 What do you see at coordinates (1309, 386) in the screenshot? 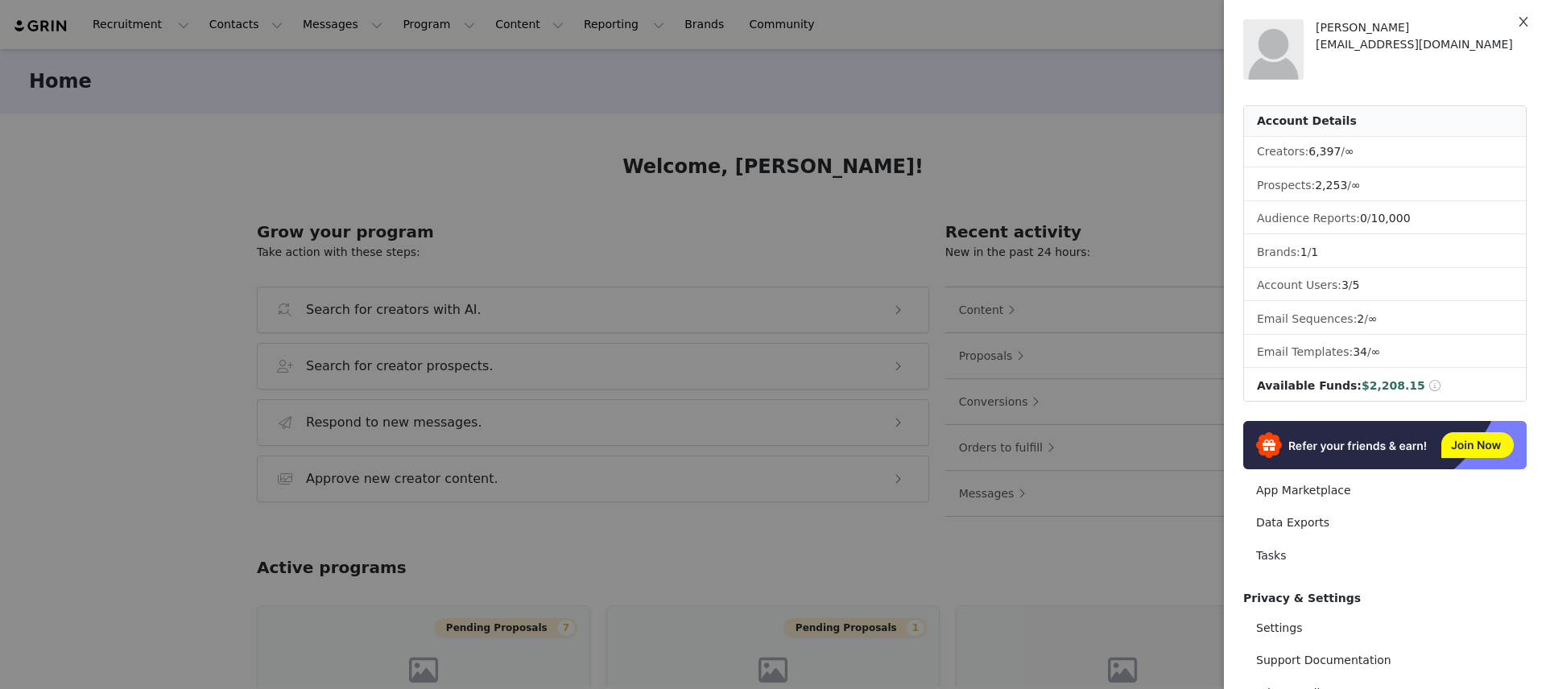
I see `span: Available Funds:` at bounding box center [1309, 386].